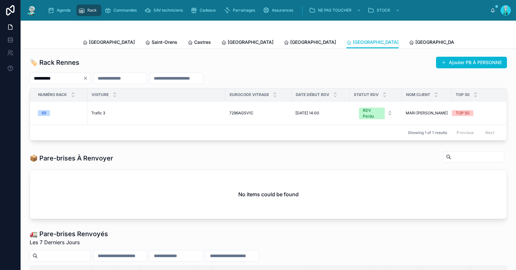 The image size is (516, 270). I want to click on span: 7296AGSV1C, so click(241, 113).